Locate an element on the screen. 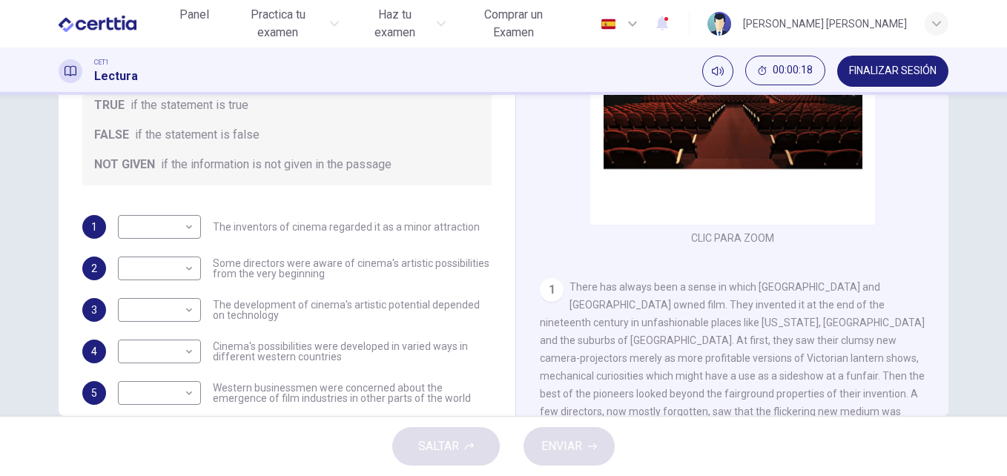 Image resolution: width=1007 pixels, height=476 pixels. button: Panel is located at coordinates (194, 15).